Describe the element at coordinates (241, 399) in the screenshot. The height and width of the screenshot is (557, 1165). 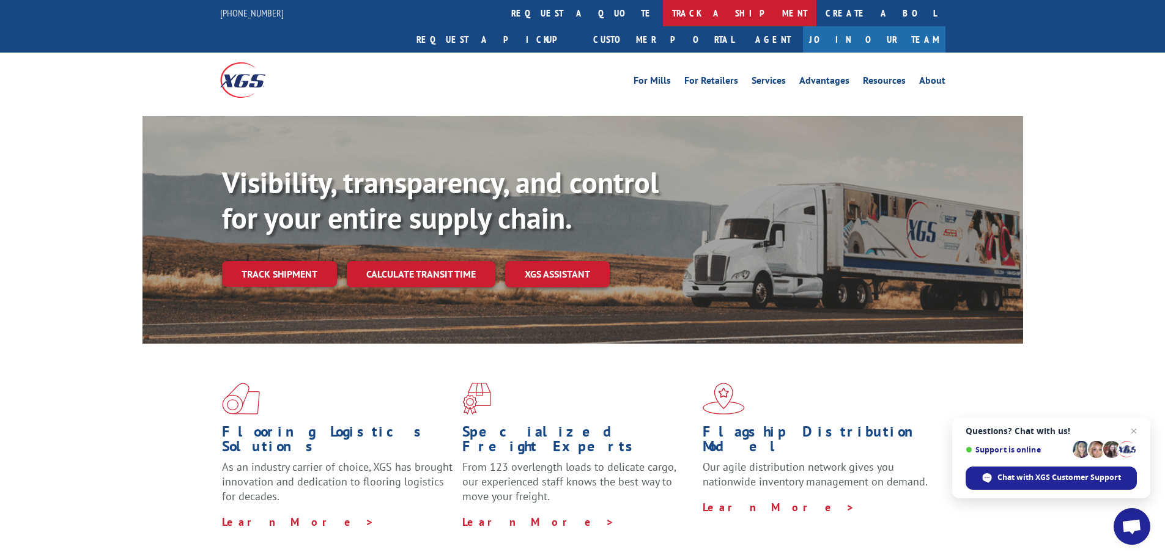
I see `img: xgs-icon-total-supply-chain-intelligence-red` at that location.